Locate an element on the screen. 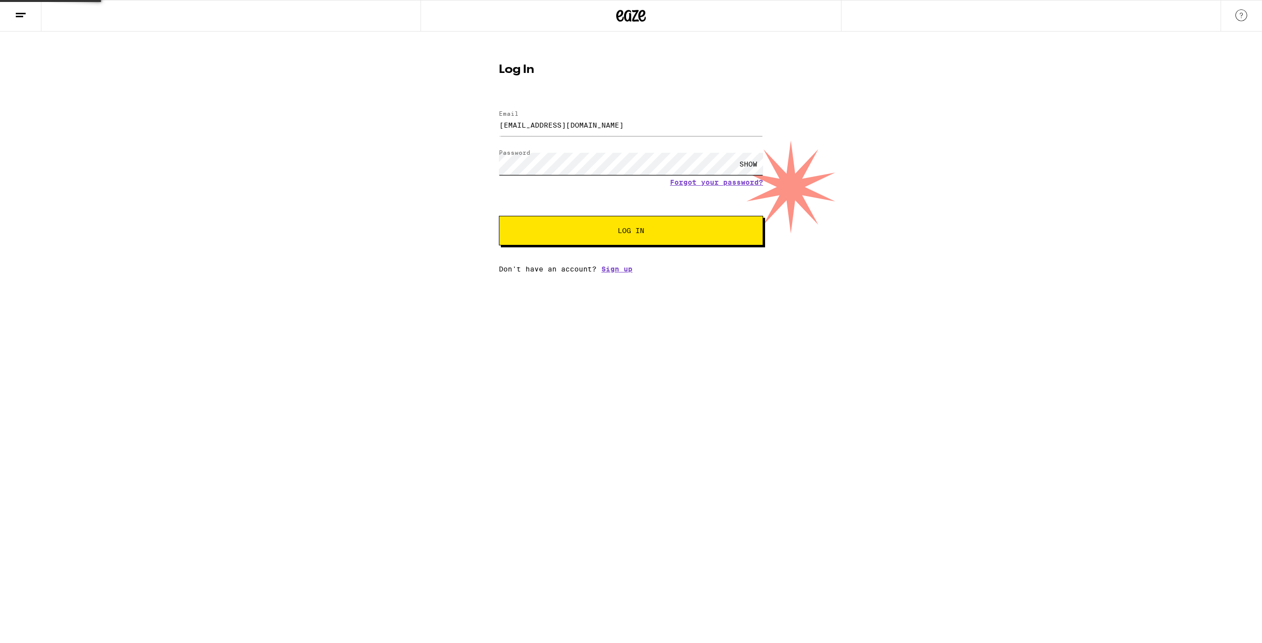 The image size is (1262, 643). div: SHOW is located at coordinates (748, 164).